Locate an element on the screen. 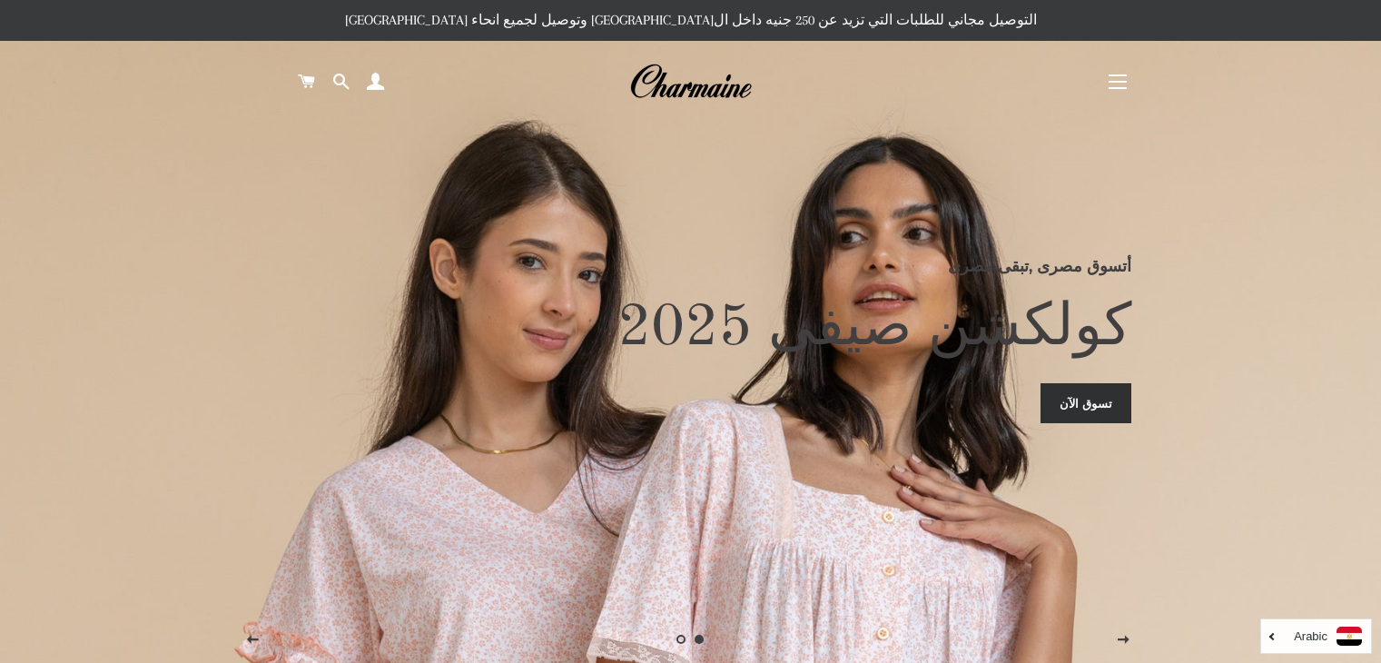 Image resolution: width=1381 pixels, height=663 pixels. h2: كولكشن صيفى 2025 is located at coordinates (690, 329).